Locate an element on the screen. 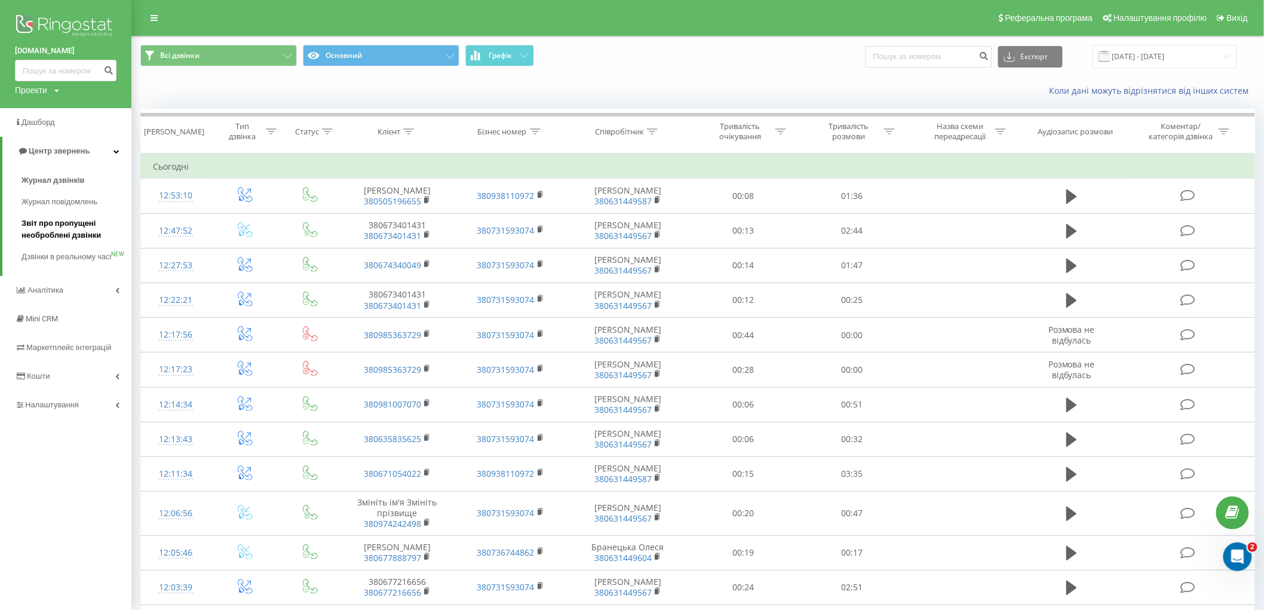 Image resolution: width=1264 pixels, height=610 pixels. a: Дзвінки в реальному часіNEW is located at coordinates (76, 257).